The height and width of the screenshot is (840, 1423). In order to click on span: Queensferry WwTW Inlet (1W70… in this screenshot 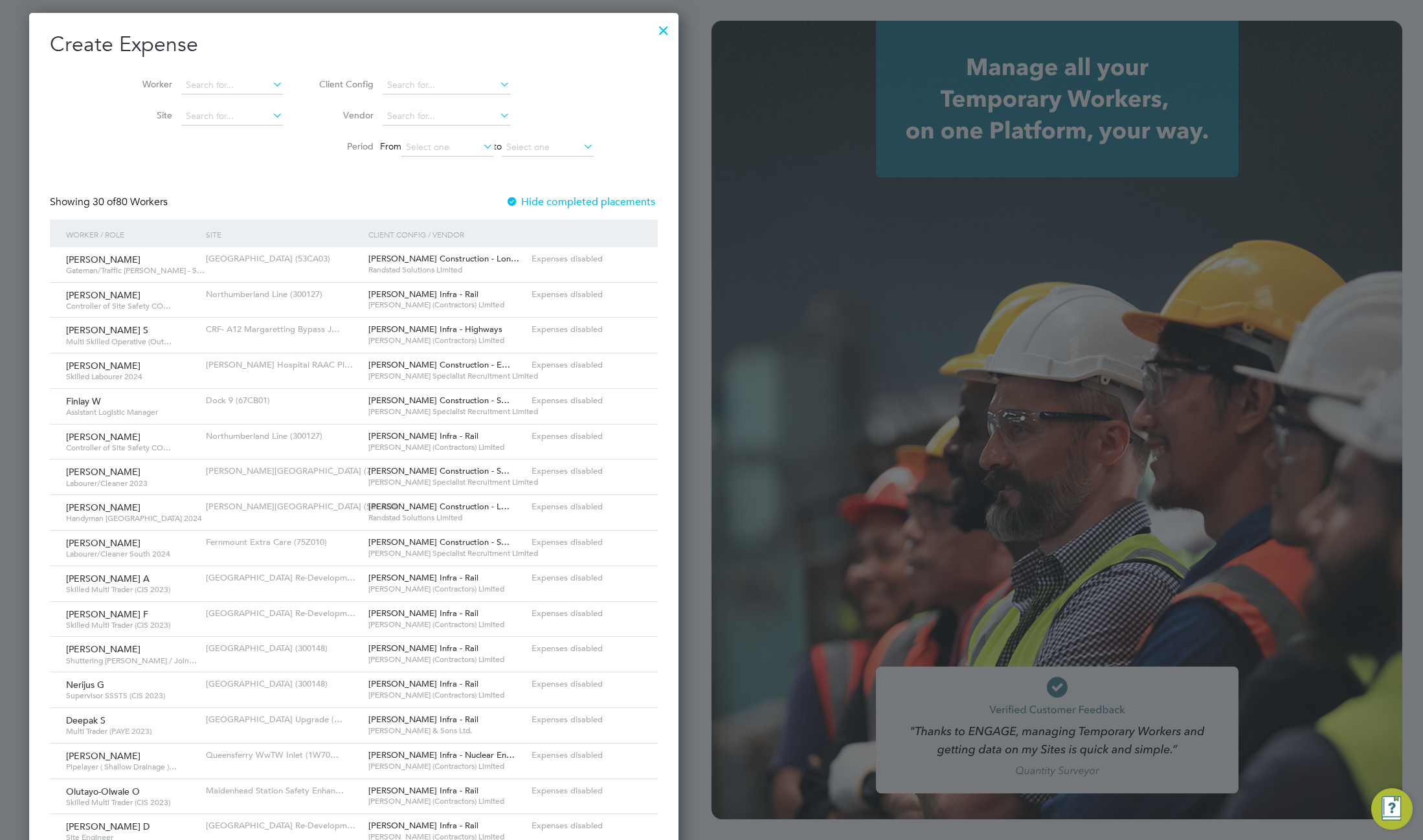, I will do `click(271, 755)`.